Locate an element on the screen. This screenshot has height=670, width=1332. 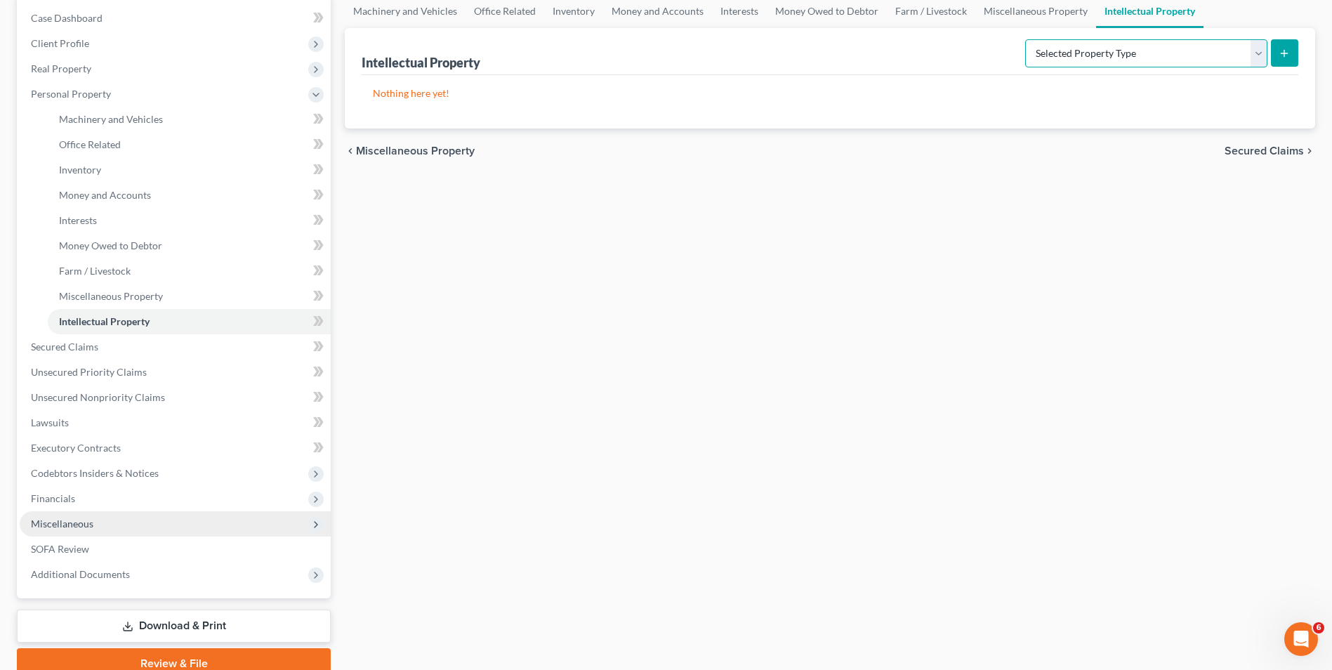
span: Unsecured Nonpriority Claims is located at coordinates (98, 397).